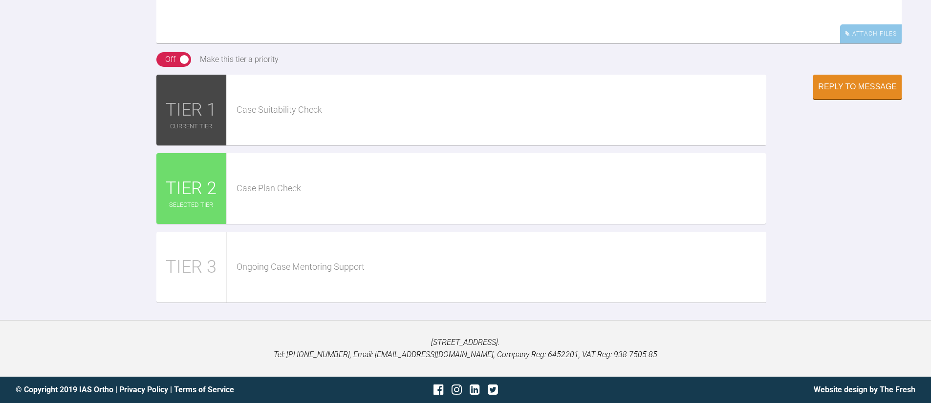 The image size is (931, 403). I want to click on span: TIER 3, so click(191, 267).